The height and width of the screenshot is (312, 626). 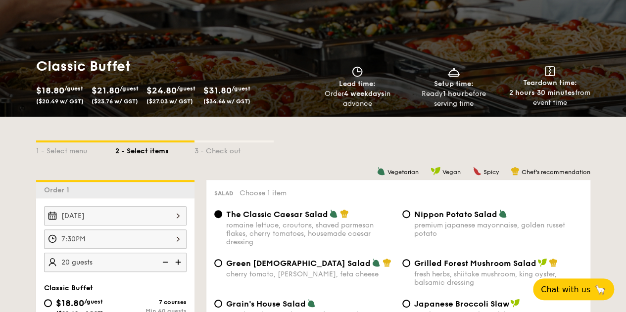 What do you see at coordinates (462, 304) in the screenshot?
I see `span: Japanese Broccoli Slaw` at bounding box center [462, 304].